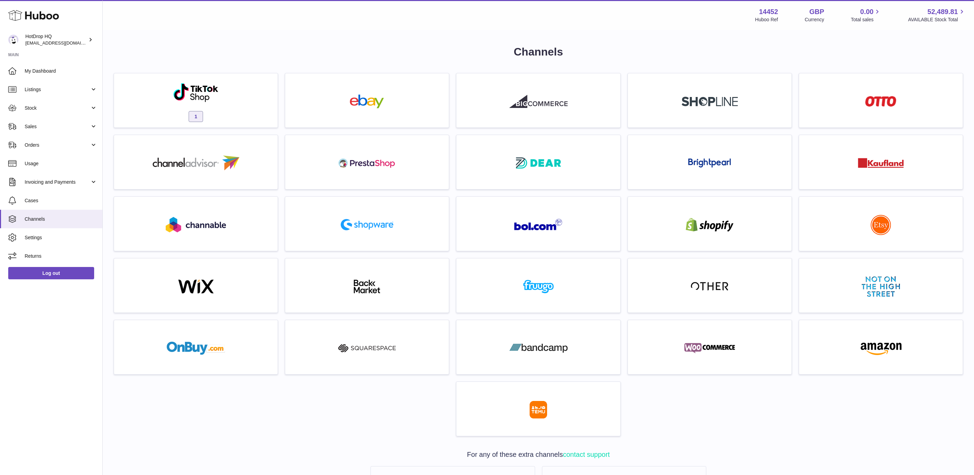  I want to click on img: roseta-channel-advisor, so click(196, 163).